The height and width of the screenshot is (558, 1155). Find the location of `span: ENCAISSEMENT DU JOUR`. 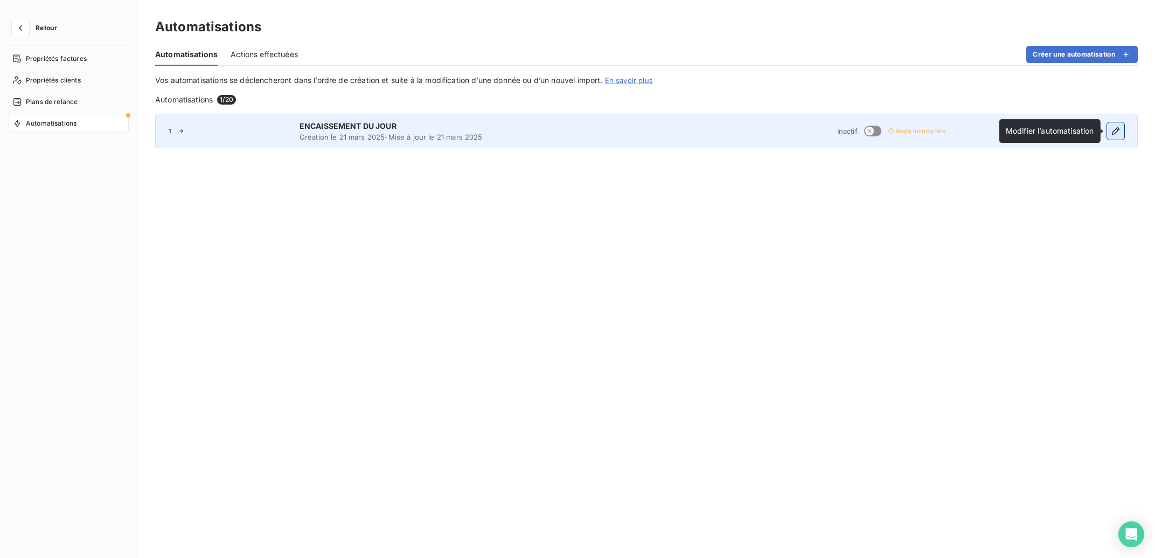

span: ENCAISSEMENT DU JOUR is located at coordinates (472, 126).